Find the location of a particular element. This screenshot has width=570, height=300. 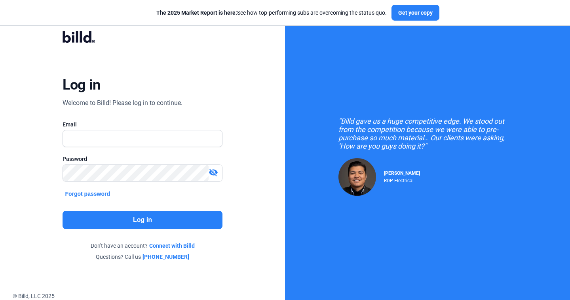

img: Raul Pacheco is located at coordinates (357, 176).